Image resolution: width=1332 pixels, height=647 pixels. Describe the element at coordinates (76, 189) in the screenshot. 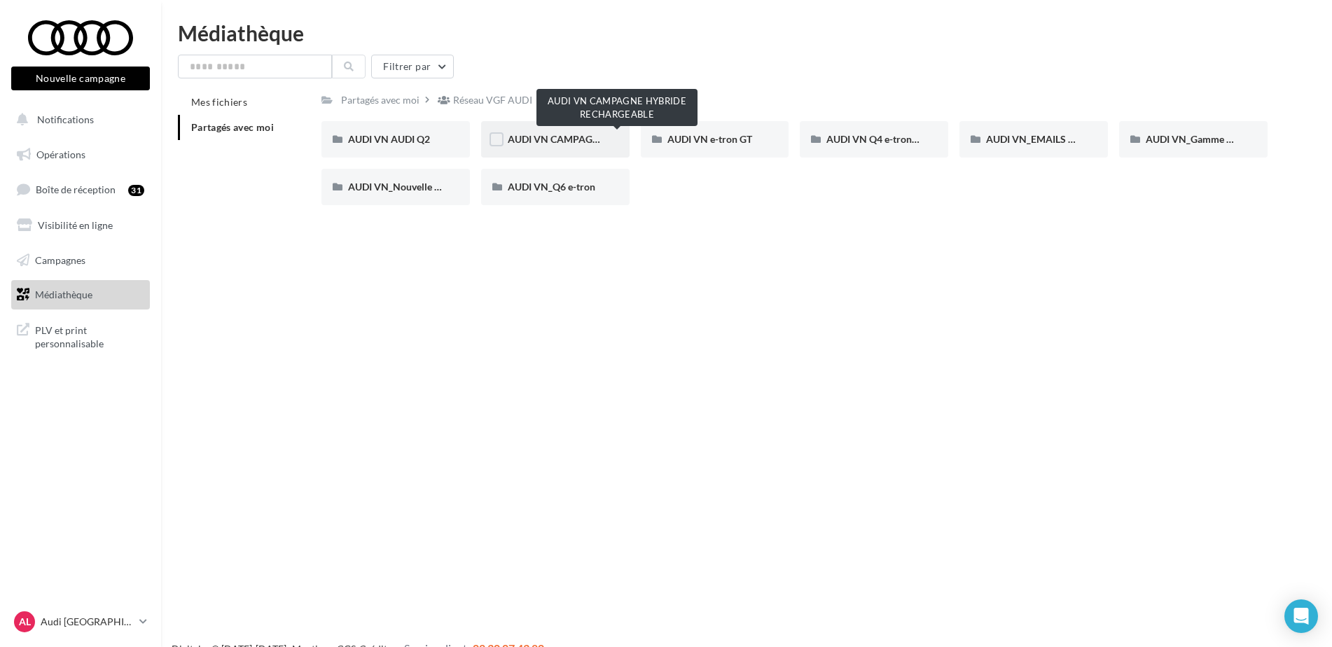

I see `span: Boîte de réception` at that location.